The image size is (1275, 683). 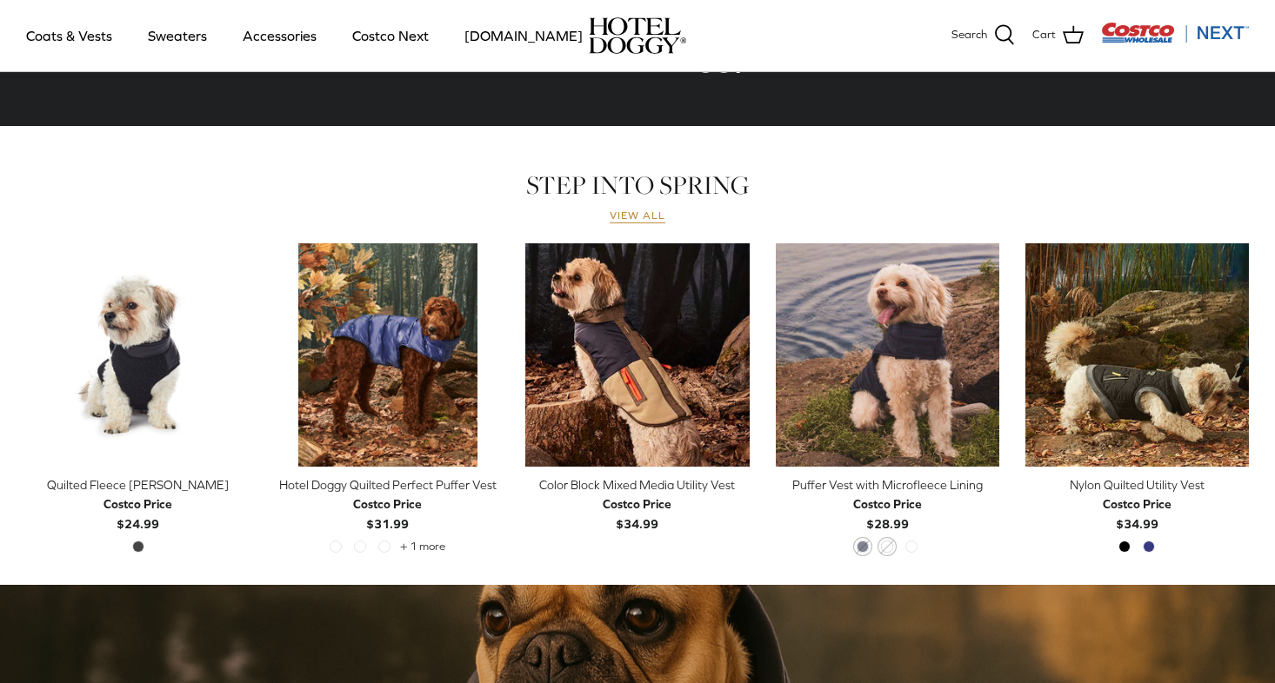 I want to click on div: Nylon Quilted Utility Vest, so click(x=1136, y=485).